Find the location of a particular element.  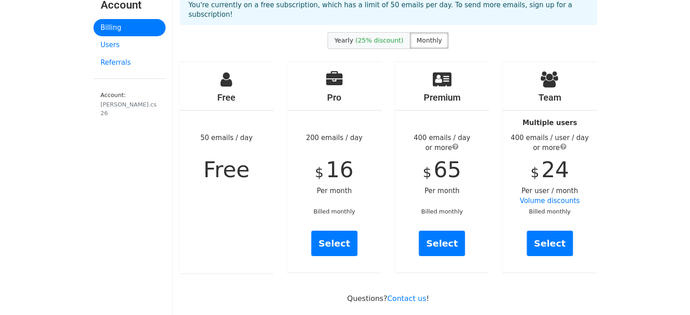

span: Free is located at coordinates (226, 170).